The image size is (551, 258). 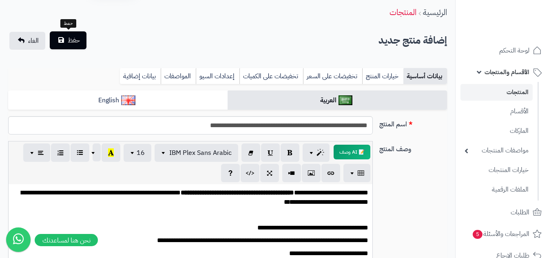 I want to click on span: 16, so click(x=141, y=153).